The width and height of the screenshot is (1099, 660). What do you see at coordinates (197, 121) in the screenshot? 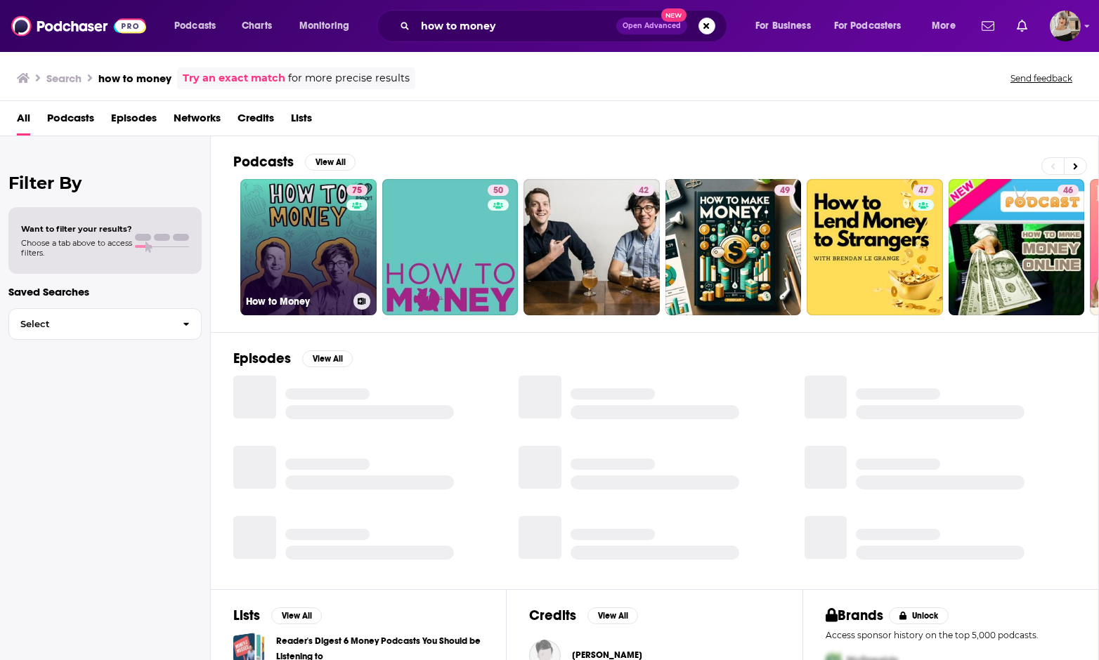
I see `span: Networks` at bounding box center [197, 121].